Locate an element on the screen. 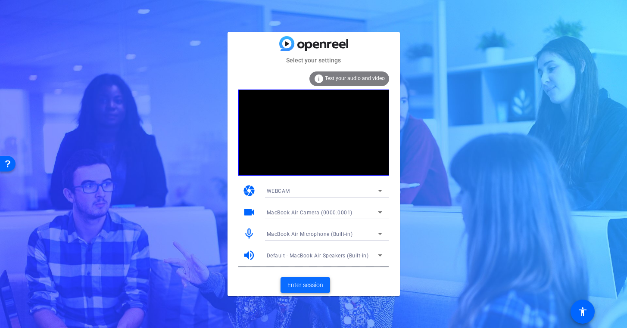 Image resolution: width=627 pixels, height=328 pixels. span: Default - MacBook Air Speakers (Built-in) is located at coordinates (317, 256).